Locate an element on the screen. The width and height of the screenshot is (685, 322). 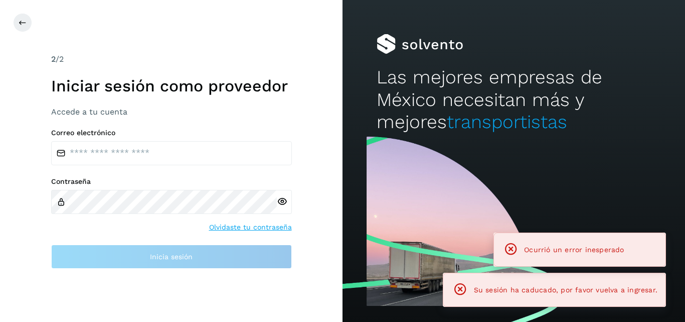
h2: Las mejores empresas de México necesitan más y mejores is located at coordinates (514, 99).